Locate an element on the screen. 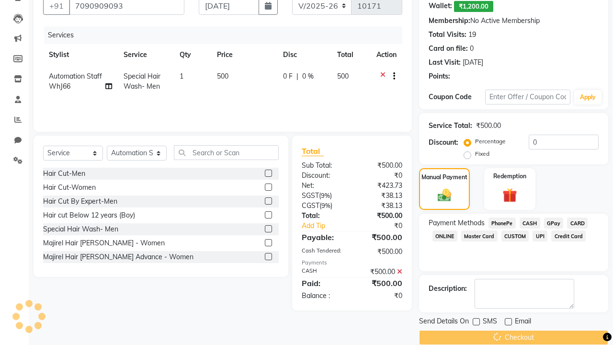  div: 0 is located at coordinates (471, 48).